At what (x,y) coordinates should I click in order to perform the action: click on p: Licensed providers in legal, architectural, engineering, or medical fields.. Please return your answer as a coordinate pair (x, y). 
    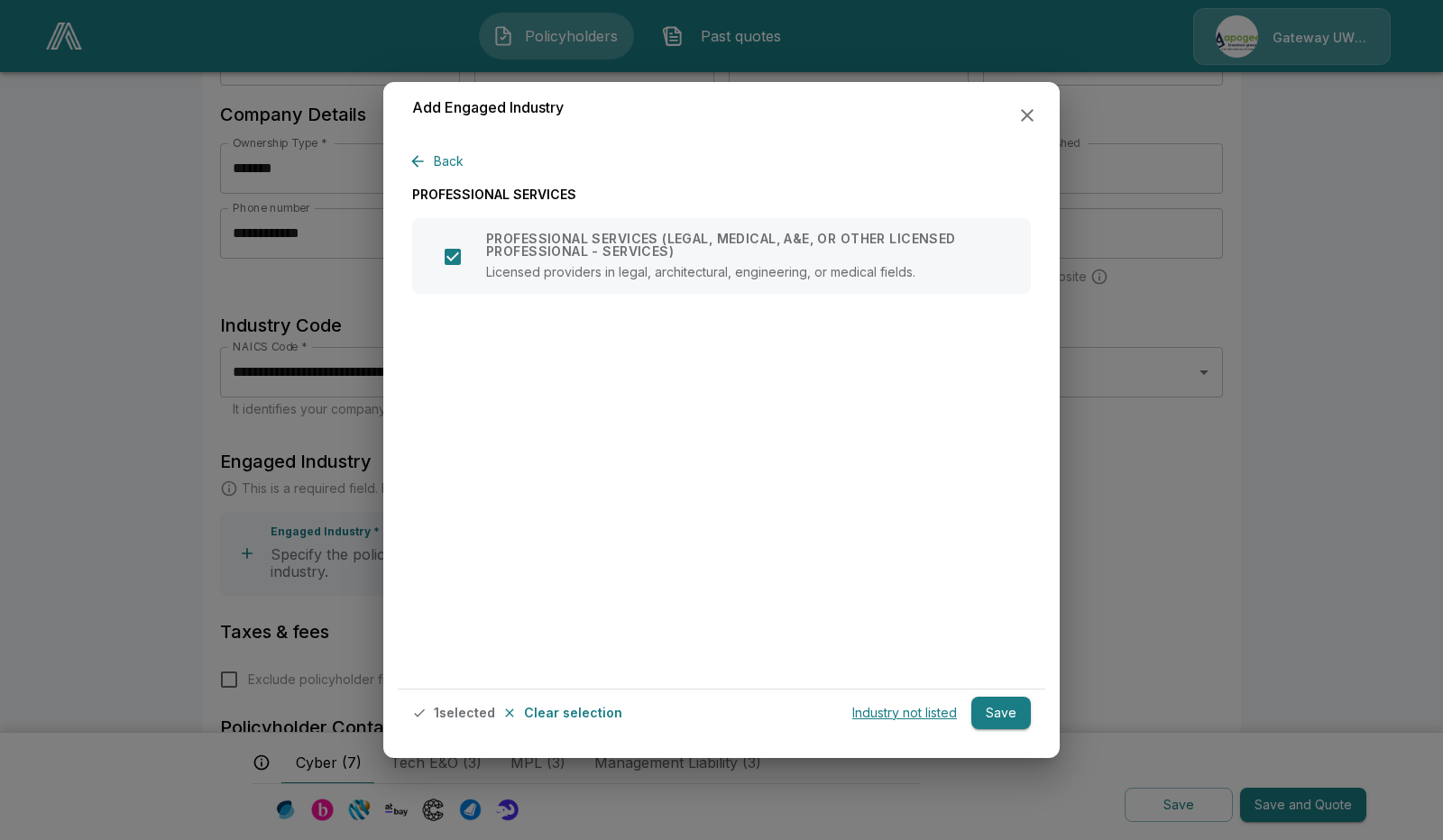
    Looking at the image, I should click on (748, 271).